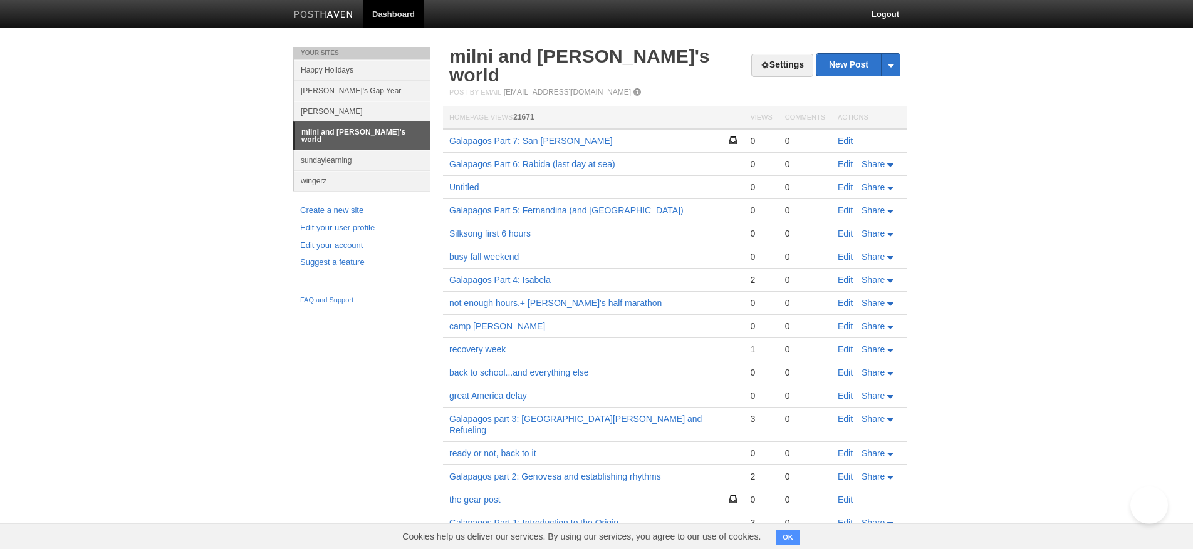 Image resolution: width=1193 pixels, height=549 pixels. What do you see at coordinates (523, 117) in the screenshot?
I see `span: 21671` at bounding box center [523, 117].